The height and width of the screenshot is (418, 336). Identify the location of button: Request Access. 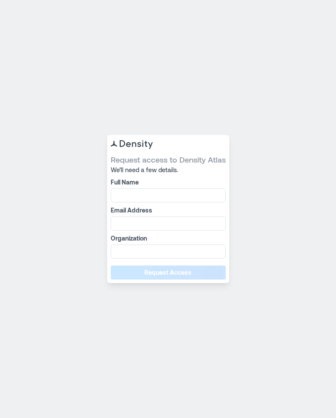
(168, 272).